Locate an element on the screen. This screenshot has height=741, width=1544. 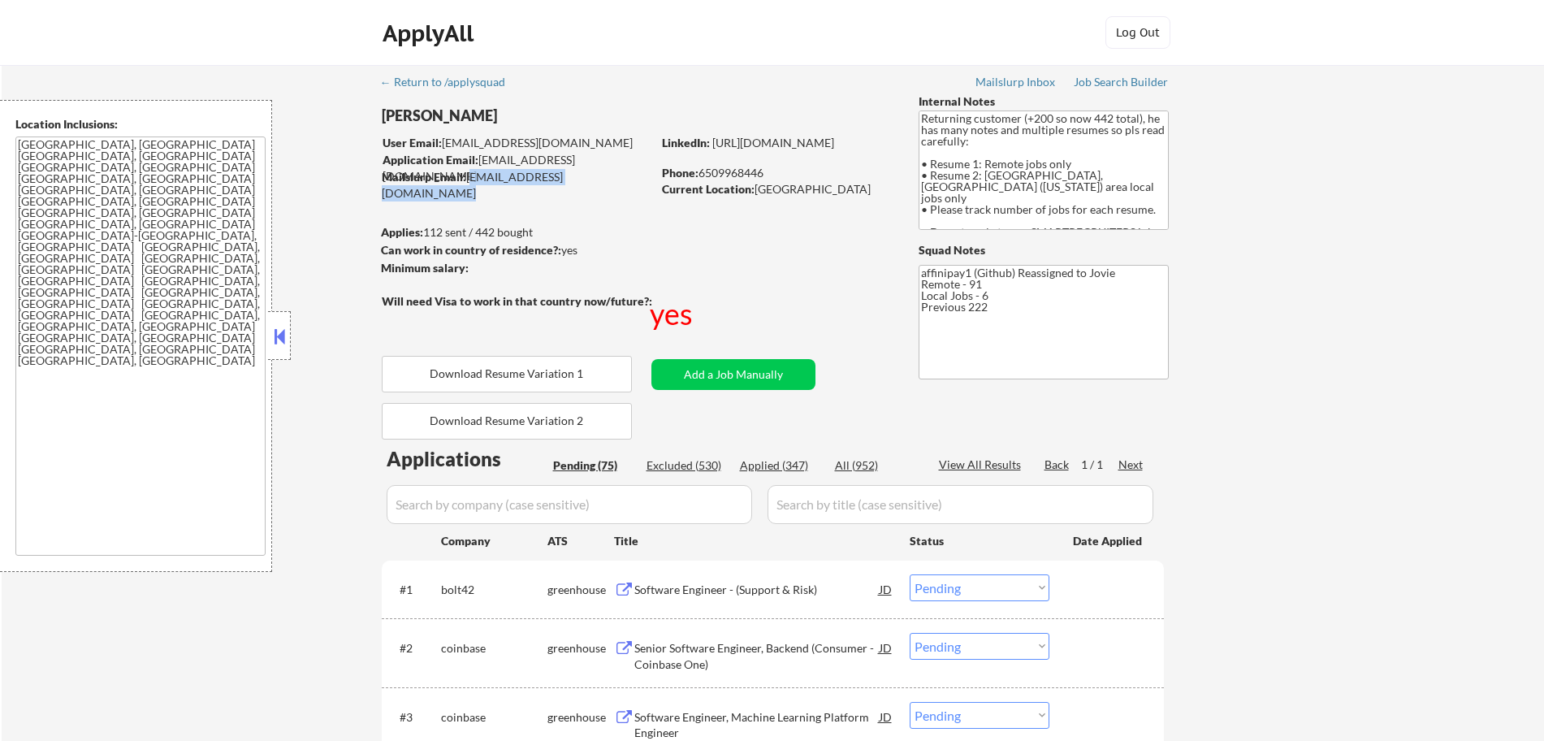
strong: Will need Visa to work in that country now/future?: is located at coordinates (517, 301).